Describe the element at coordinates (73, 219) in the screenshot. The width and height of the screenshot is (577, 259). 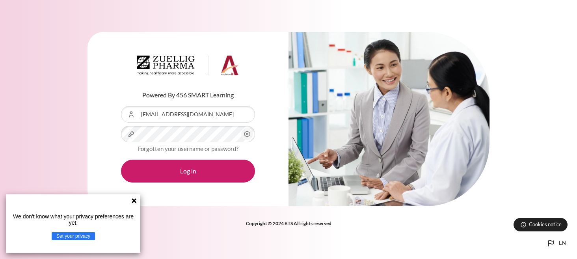
I see `p: We don't know what your privacy preferences are yet.` at that location.